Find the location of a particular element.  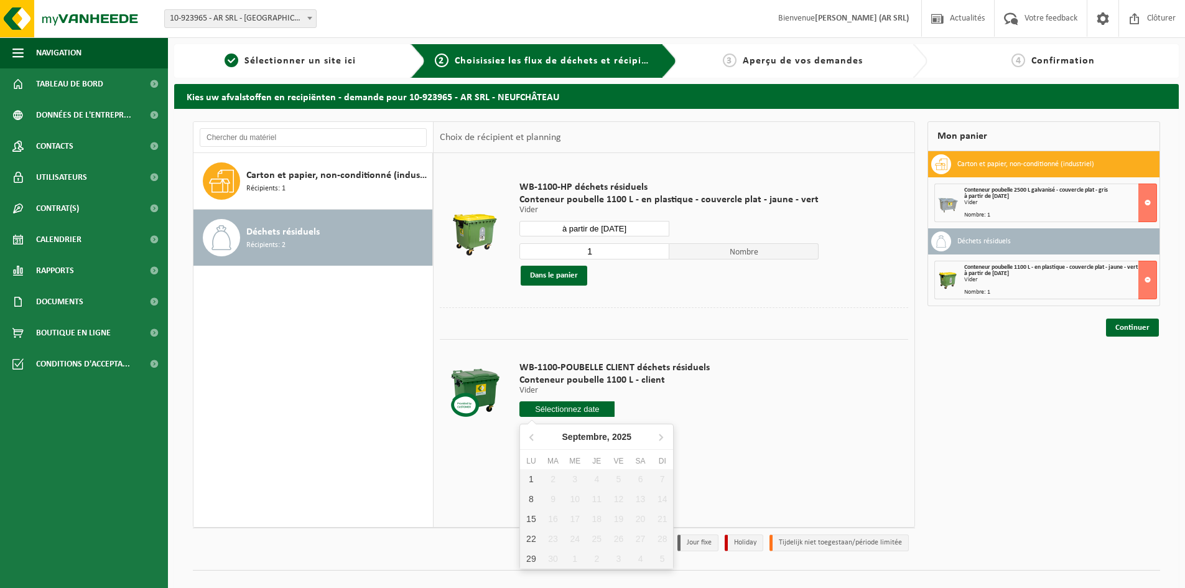

span: WB-1100-POUBELLE CLIENT déchets résiduels is located at coordinates (615, 368).